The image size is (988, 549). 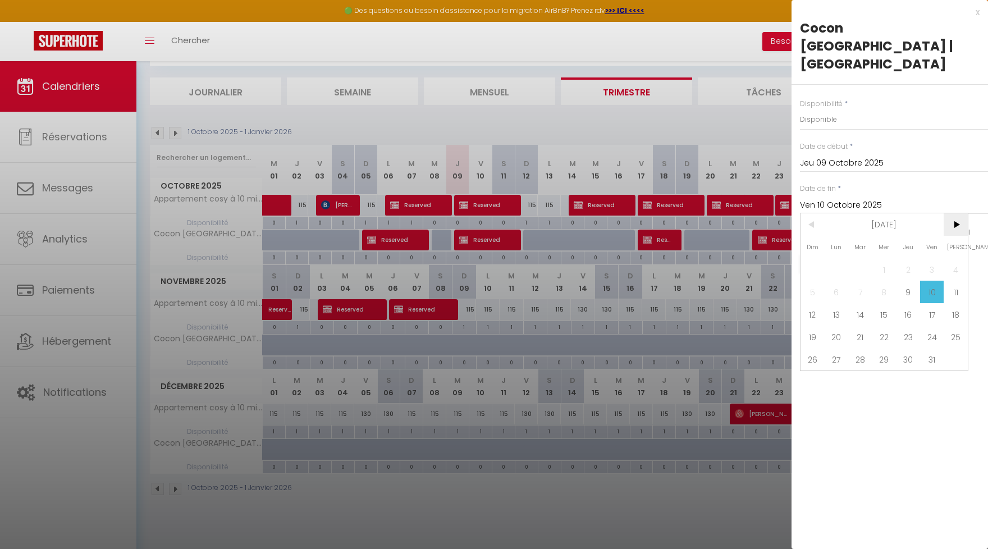 What do you see at coordinates (836, 314) in the screenshot?
I see `span: 13` at bounding box center [836, 314].